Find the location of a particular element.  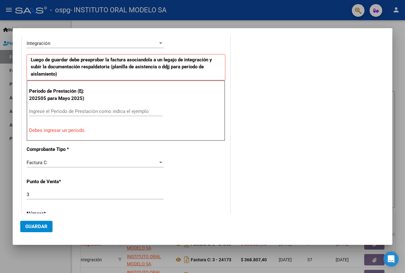

p: Número is located at coordinates (56, 213).